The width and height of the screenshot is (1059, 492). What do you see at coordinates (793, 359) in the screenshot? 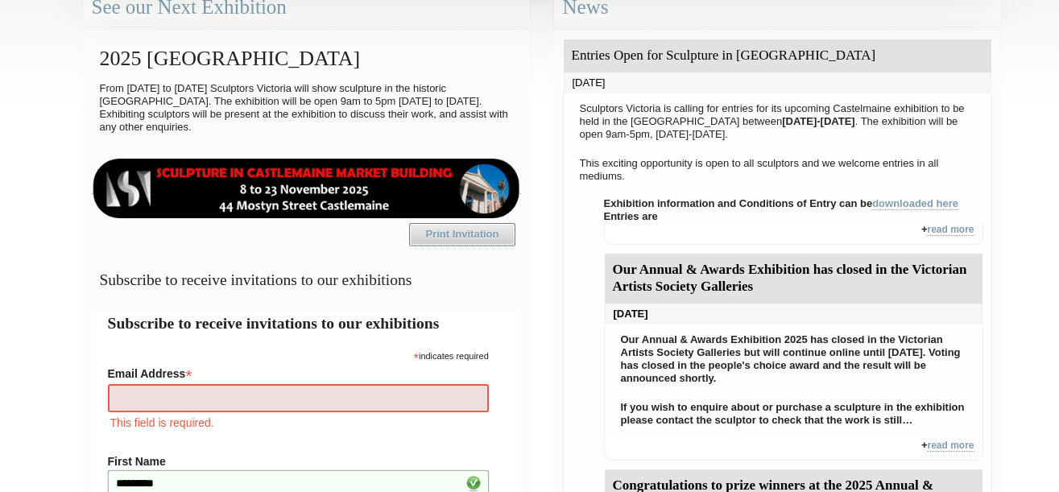
I see `p: Our Annual & Awards Exhibition 2025 has closed in the Victorian Artists Society Galleries but wil...` at bounding box center [793, 359].